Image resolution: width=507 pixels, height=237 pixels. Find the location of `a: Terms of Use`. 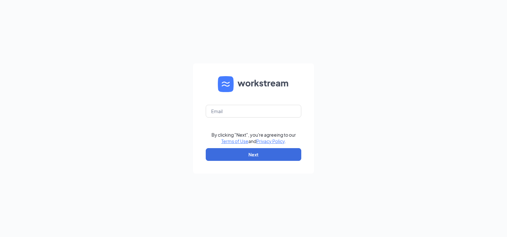

a: Terms of Use is located at coordinates (235, 141).